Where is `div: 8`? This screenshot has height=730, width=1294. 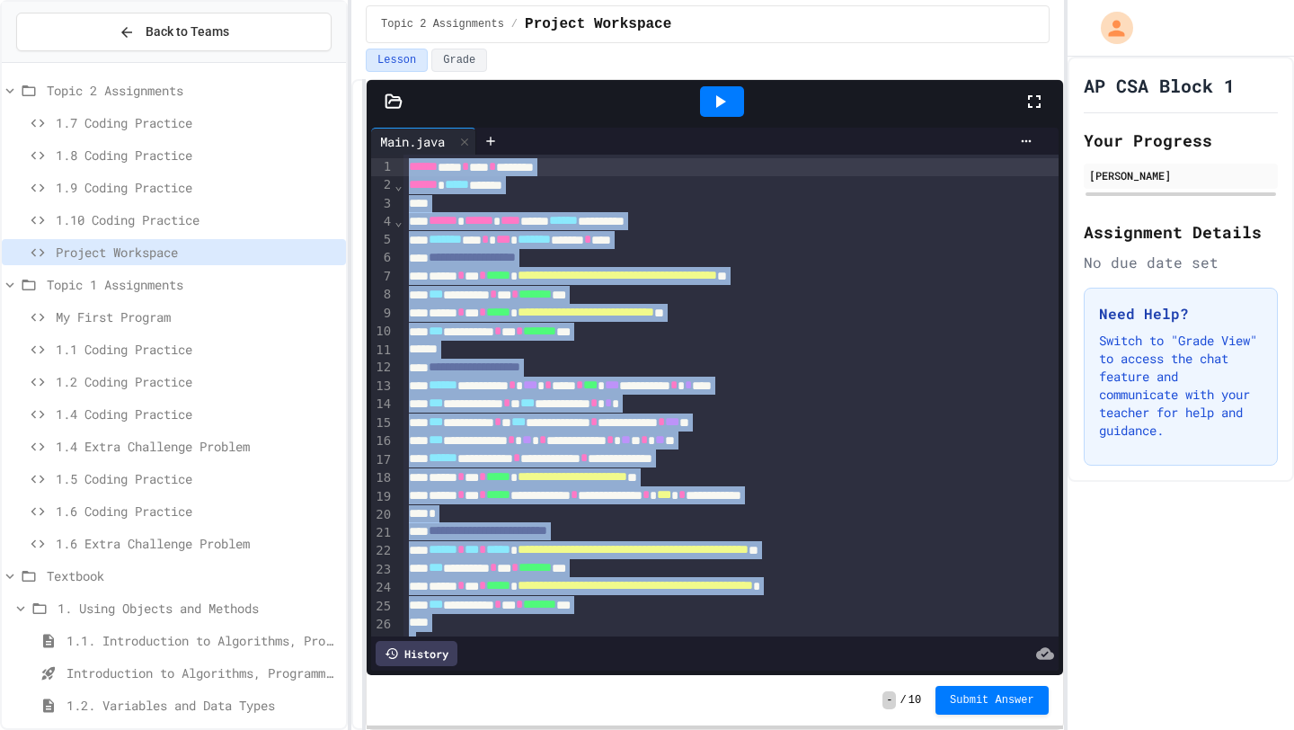
div: 8 is located at coordinates (382, 295).